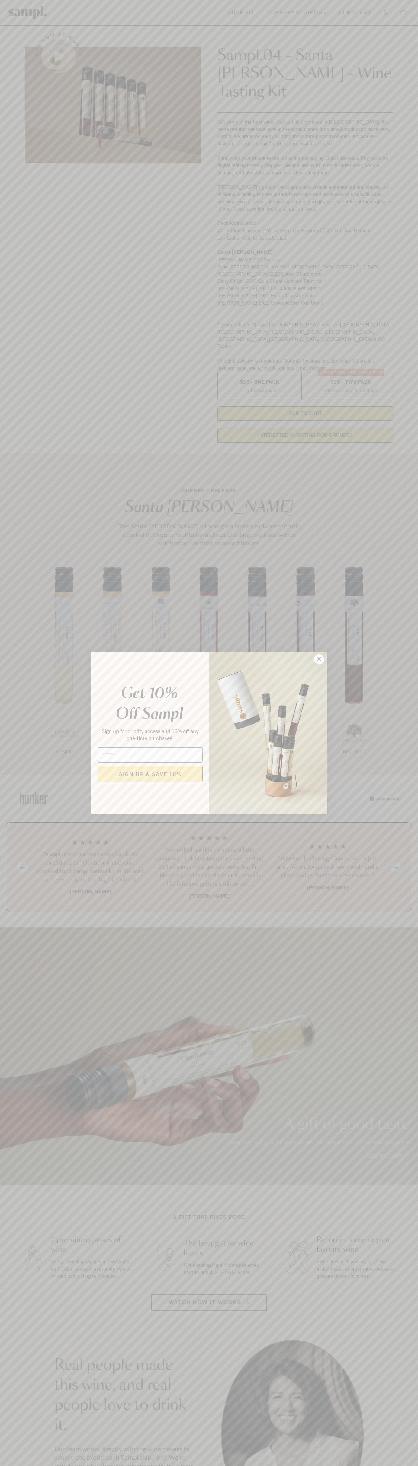 This screenshot has width=418, height=1466. Describe the element at coordinates (319, 659) in the screenshot. I see `button: Close dialog` at that location.